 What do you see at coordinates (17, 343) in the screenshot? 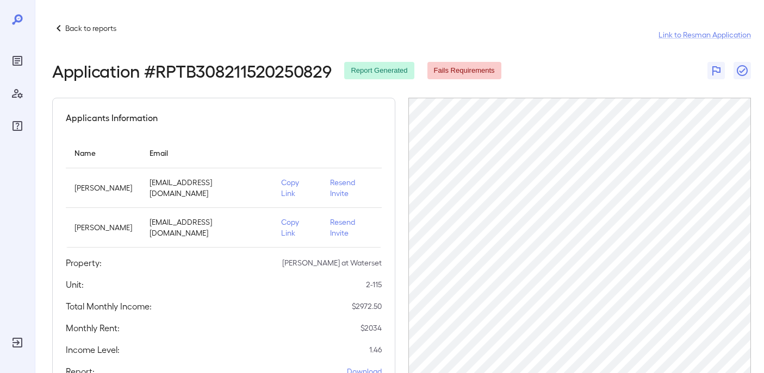
I see `div: Log Out` at bounding box center [17, 343].